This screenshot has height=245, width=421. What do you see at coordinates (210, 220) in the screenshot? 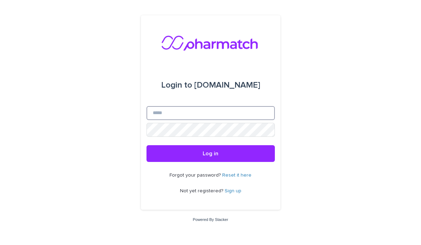
I see `a: Powered By Stacker` at bounding box center [210, 220].